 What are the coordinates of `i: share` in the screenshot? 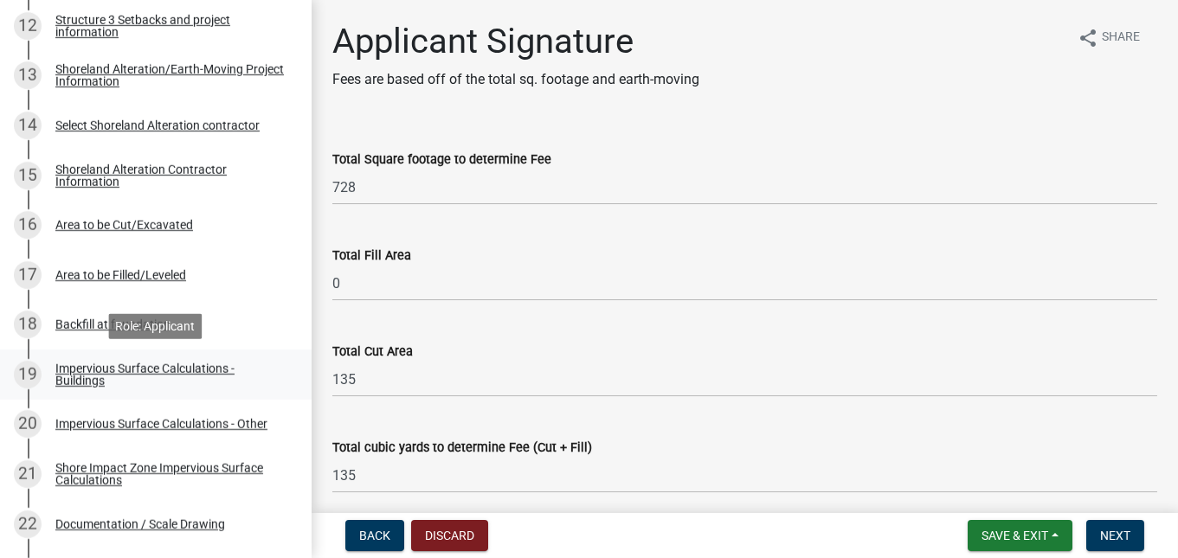 It's located at (1088, 38).